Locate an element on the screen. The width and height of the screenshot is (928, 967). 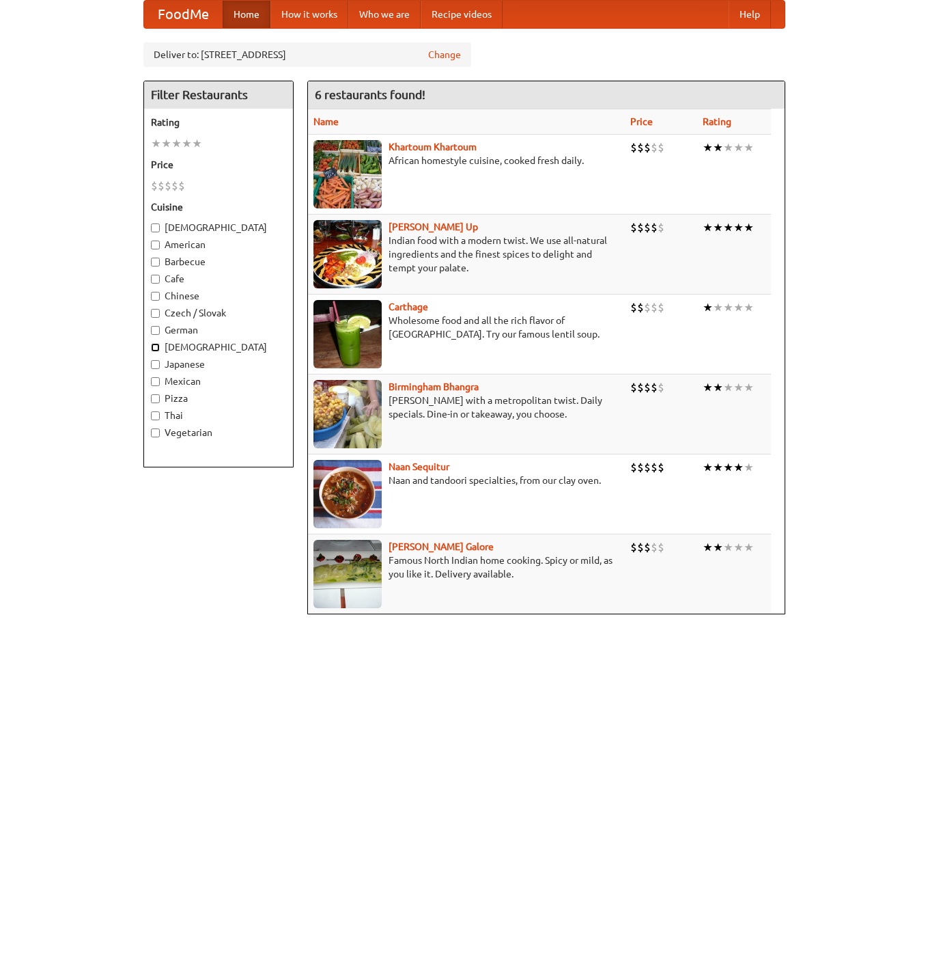
a: Who we are is located at coordinates (385, 14).